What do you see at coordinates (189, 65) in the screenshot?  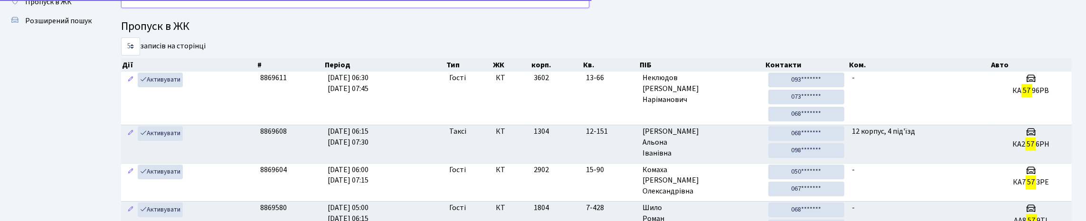 I see `th: Дії` at bounding box center [189, 65].